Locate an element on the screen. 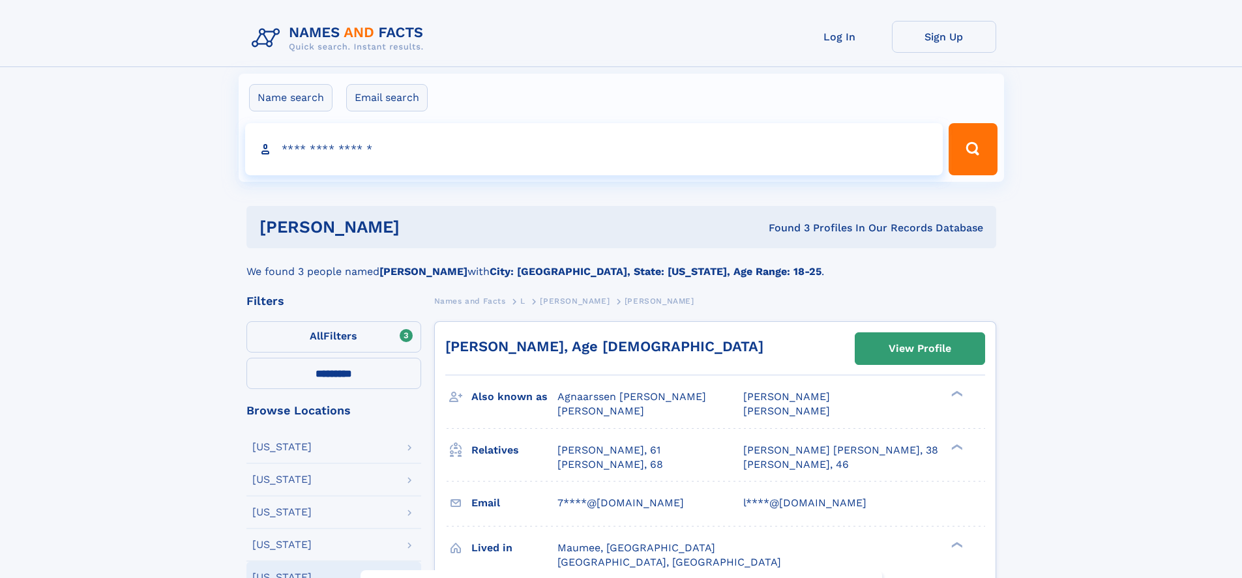  a: Names and Facts is located at coordinates (470, 301).